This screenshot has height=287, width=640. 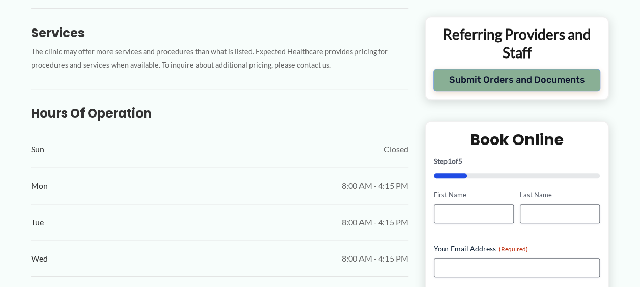 What do you see at coordinates (38, 149) in the screenshot?
I see `span: Sun` at bounding box center [38, 149].